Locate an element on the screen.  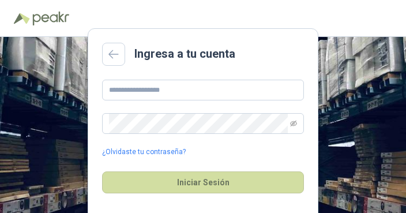
a: ¿Olvidaste tu contraseña? is located at coordinates (144, 152).